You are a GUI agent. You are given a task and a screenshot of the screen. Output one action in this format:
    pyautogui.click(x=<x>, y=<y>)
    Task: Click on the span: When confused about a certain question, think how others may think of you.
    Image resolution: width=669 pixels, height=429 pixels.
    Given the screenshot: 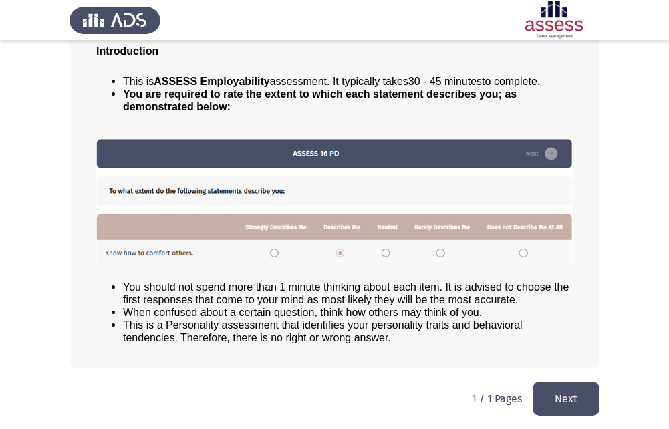 What is the action you would take?
    pyautogui.click(x=302, y=312)
    